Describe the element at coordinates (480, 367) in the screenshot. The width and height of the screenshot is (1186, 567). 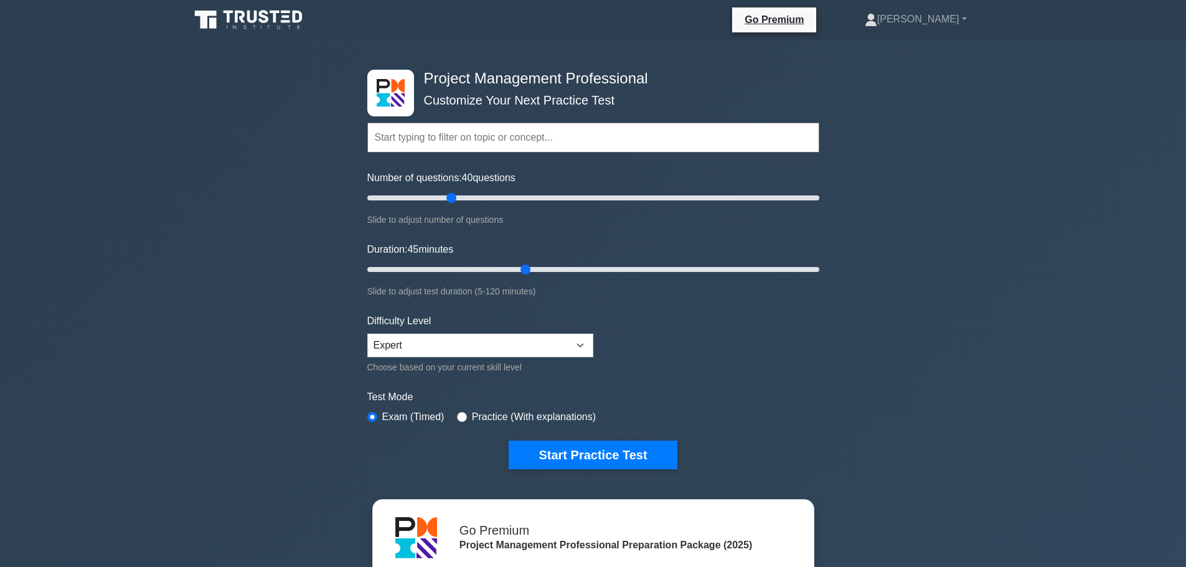
I see `div: Choose based on your current skill level` at that location.